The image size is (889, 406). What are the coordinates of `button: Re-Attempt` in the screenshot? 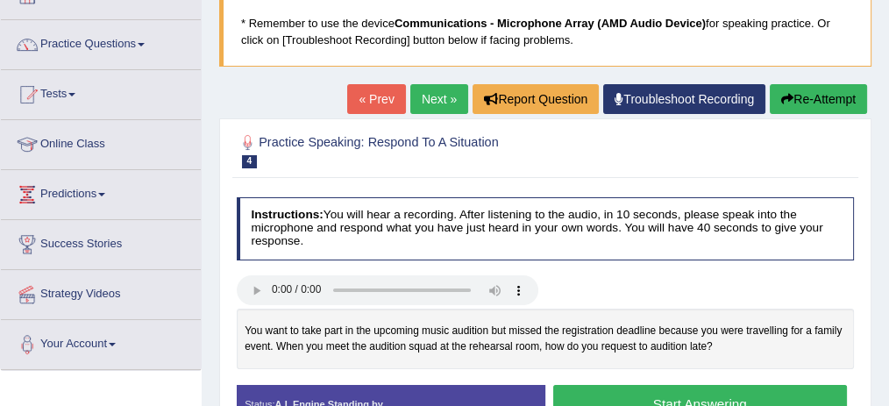 It's located at (818, 99).